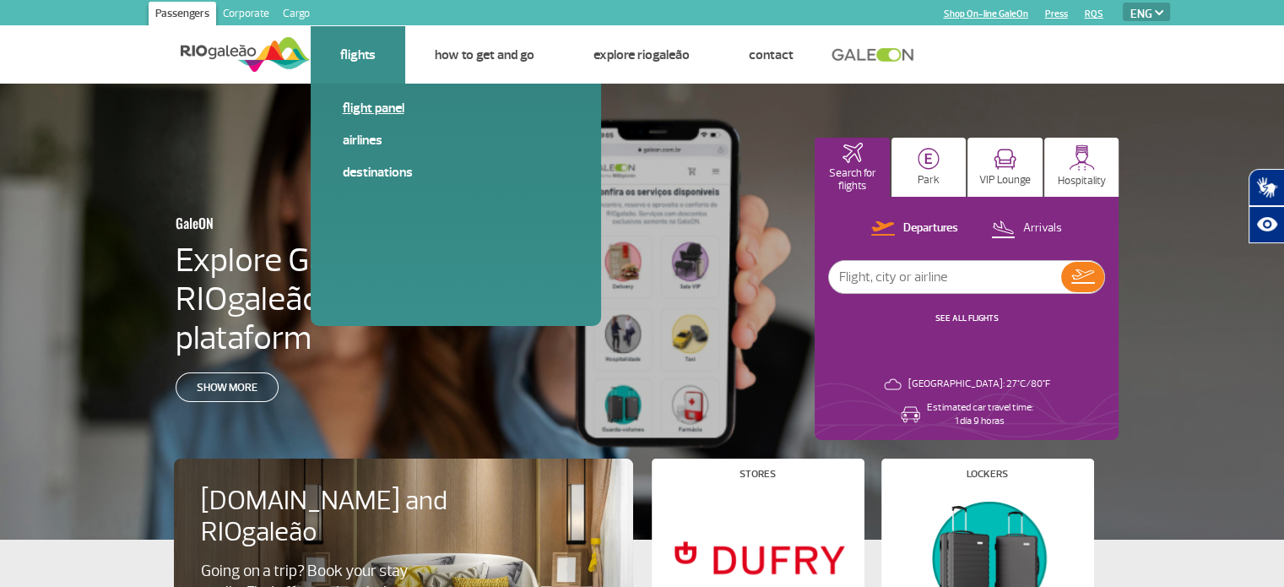  I want to click on button: Hospitality, so click(1081, 167).